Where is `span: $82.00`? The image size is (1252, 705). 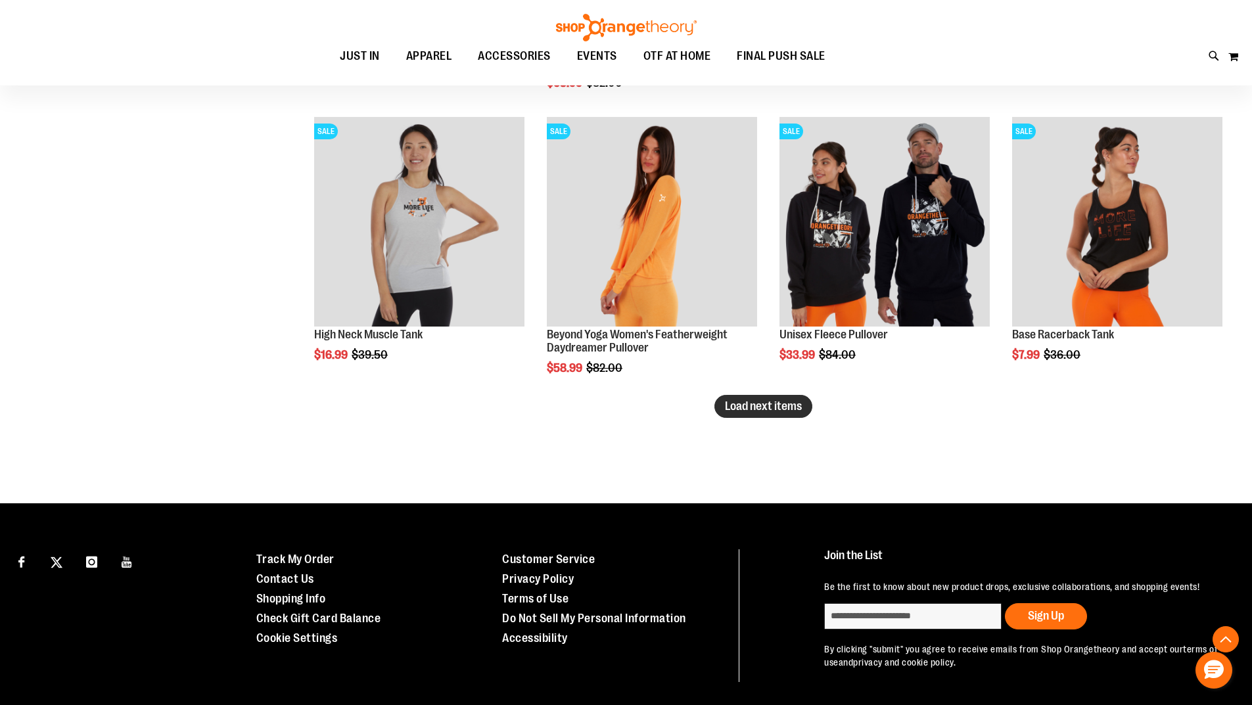 span: $82.00 is located at coordinates (606, 368).